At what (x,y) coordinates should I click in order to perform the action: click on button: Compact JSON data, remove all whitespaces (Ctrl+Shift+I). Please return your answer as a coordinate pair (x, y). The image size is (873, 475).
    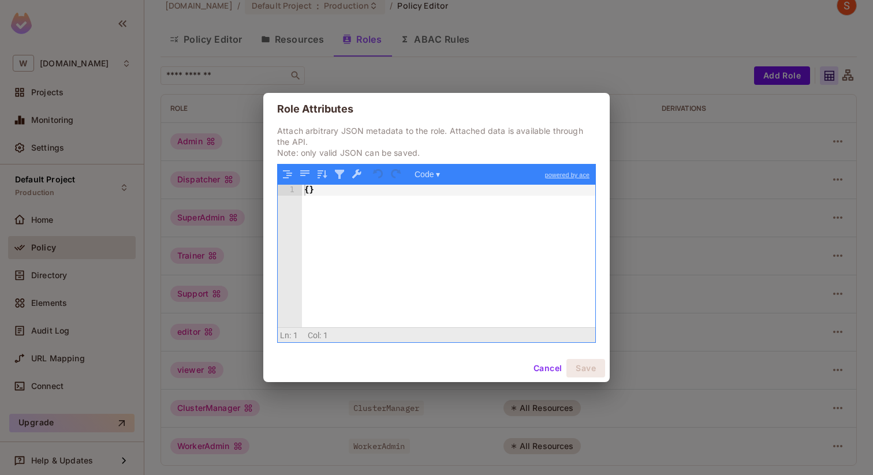
    Looking at the image, I should click on (305, 174).